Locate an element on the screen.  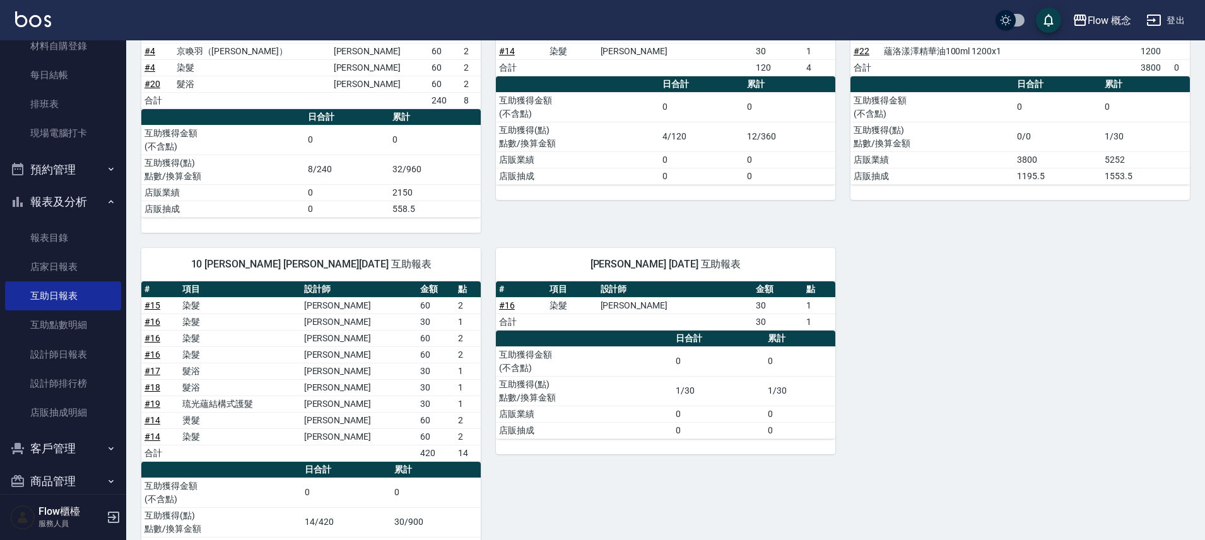
div: Flow 概念 is located at coordinates (1110, 20).